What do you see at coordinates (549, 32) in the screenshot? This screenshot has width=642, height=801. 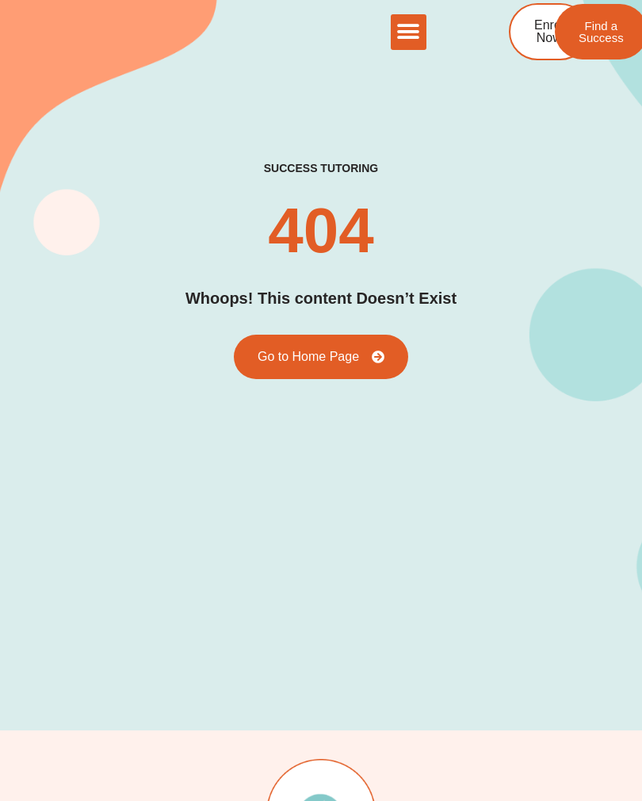 I see `span: Enrol Now` at bounding box center [549, 32].